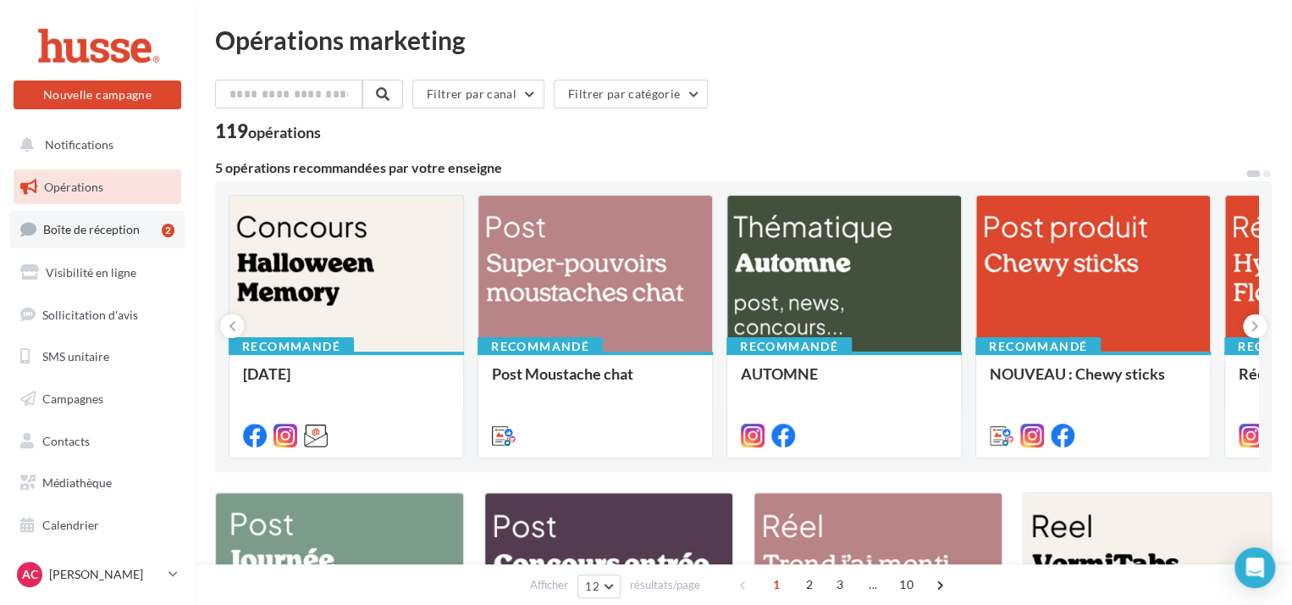  What do you see at coordinates (810, 584) in the screenshot?
I see `span: 2` at bounding box center [810, 584].